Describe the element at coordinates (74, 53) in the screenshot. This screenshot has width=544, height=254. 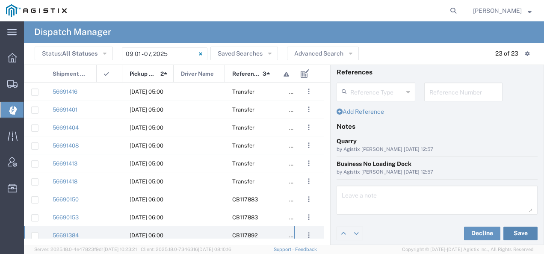
I see `button: Status:All Statuses` at that location.